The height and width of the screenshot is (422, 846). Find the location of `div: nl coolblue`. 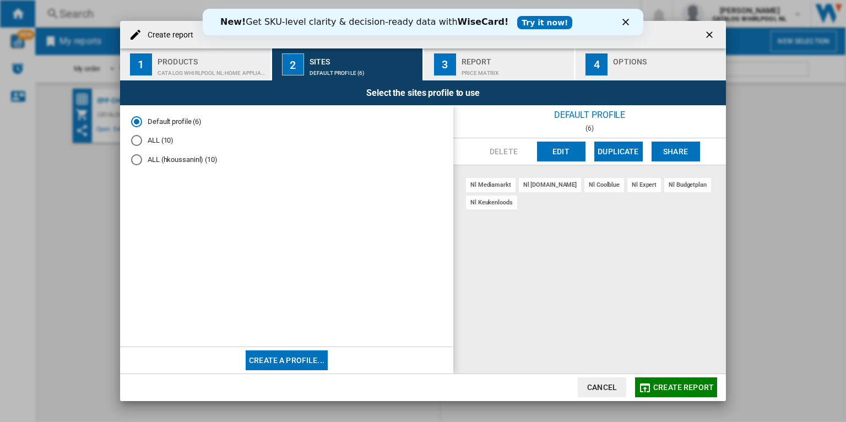

div: nl coolblue is located at coordinates (605, 185).